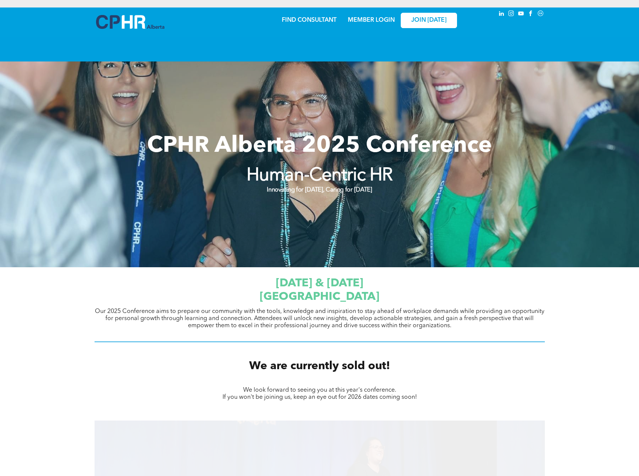  I want to click on a: linkedin, so click(502, 14).